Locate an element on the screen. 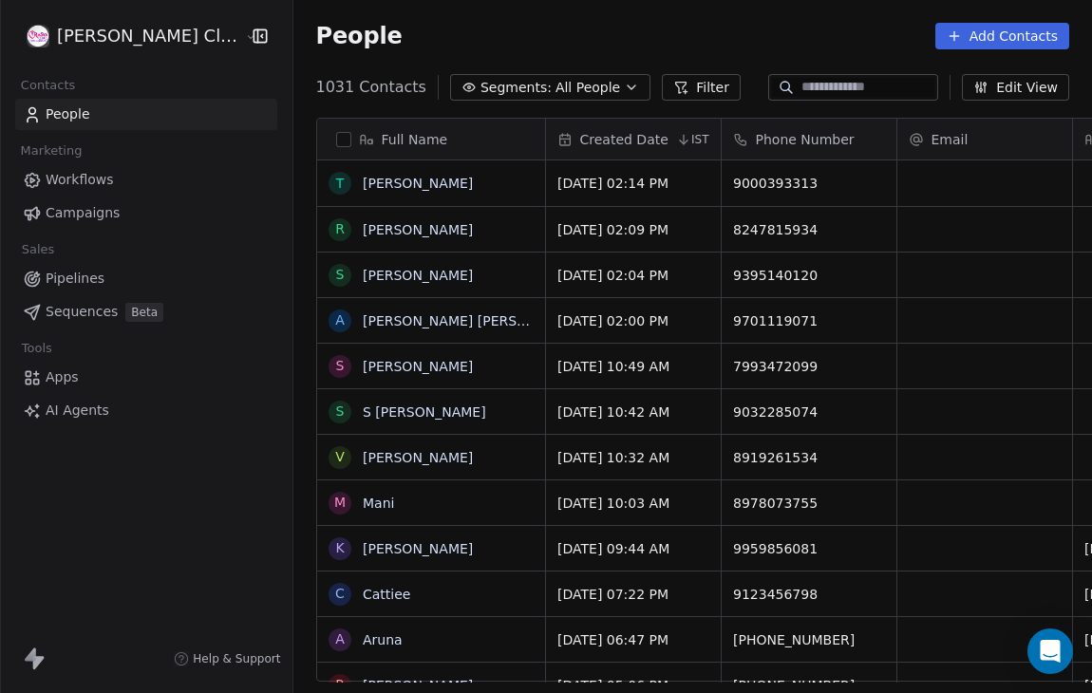  button: Add Contacts is located at coordinates (1002, 36).